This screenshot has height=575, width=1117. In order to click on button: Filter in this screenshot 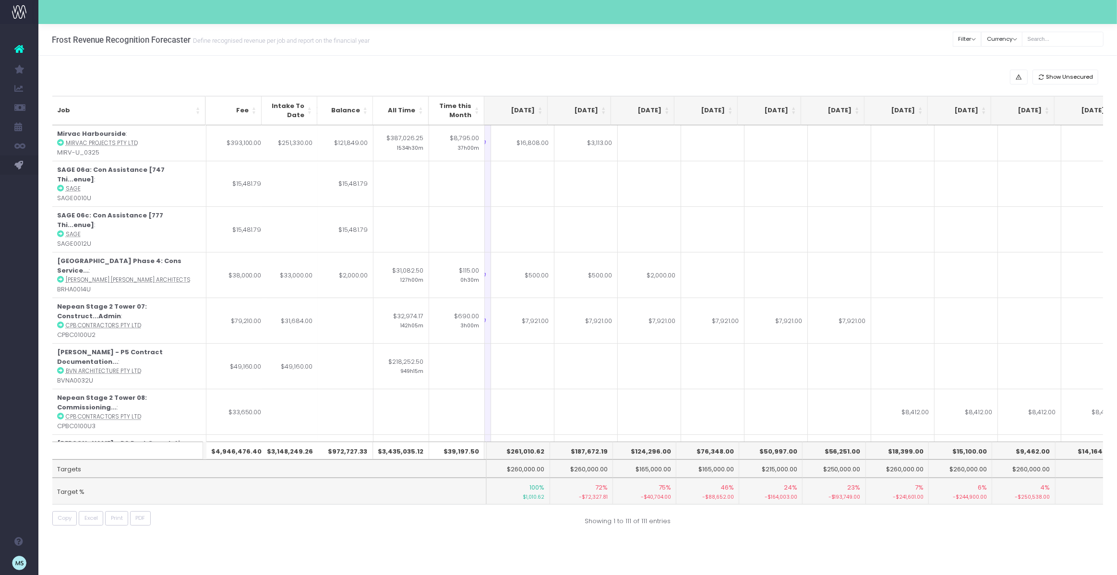, I will do `click(967, 39)`.